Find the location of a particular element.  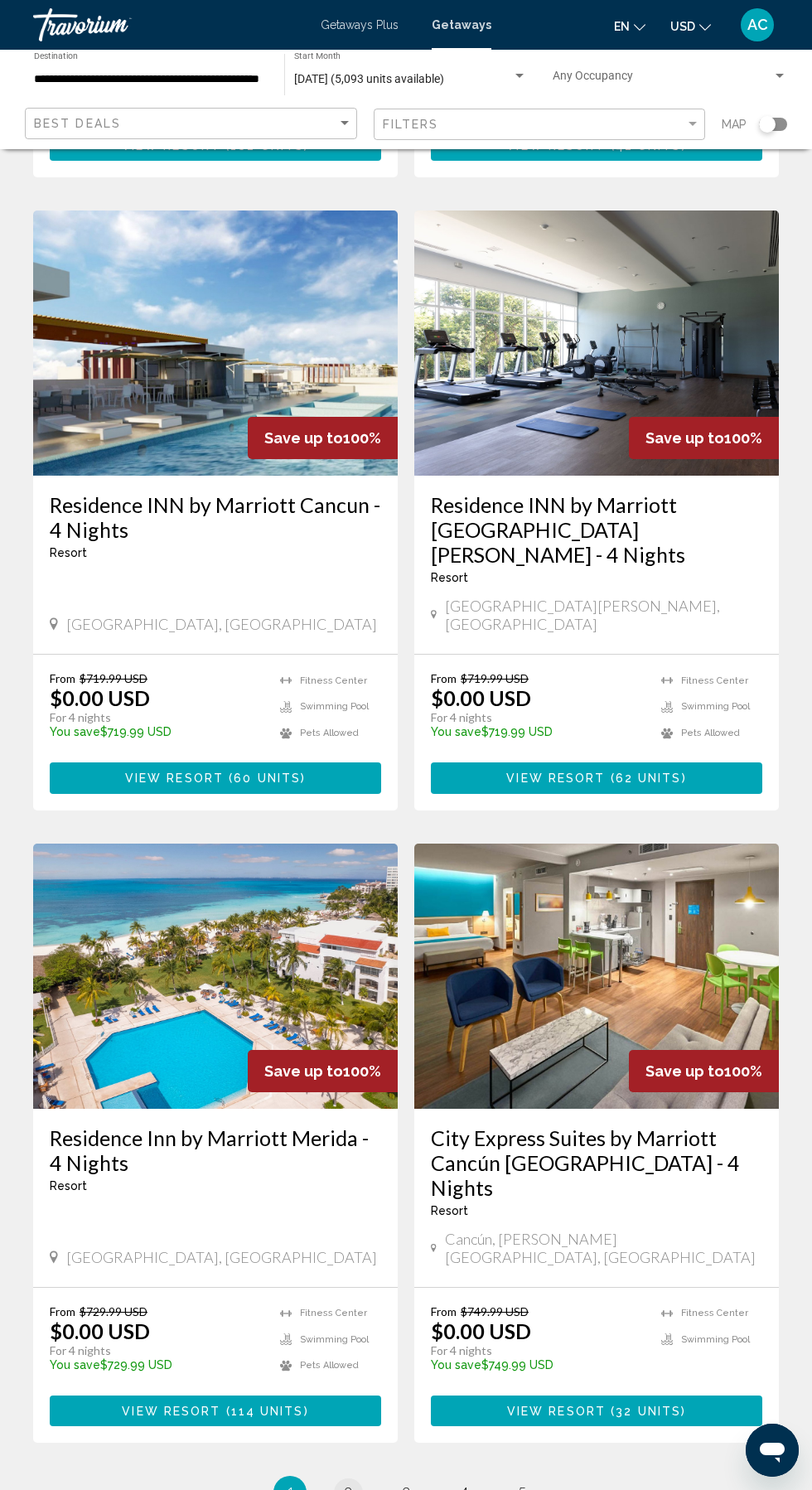

span: 32 units is located at coordinates (648, 1412).